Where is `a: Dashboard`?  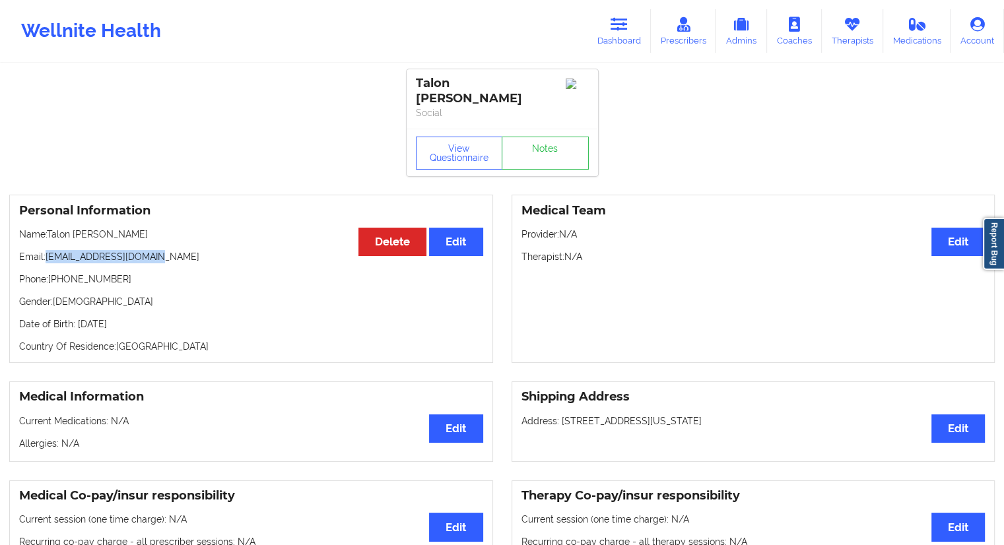
a: Dashboard is located at coordinates (619, 31).